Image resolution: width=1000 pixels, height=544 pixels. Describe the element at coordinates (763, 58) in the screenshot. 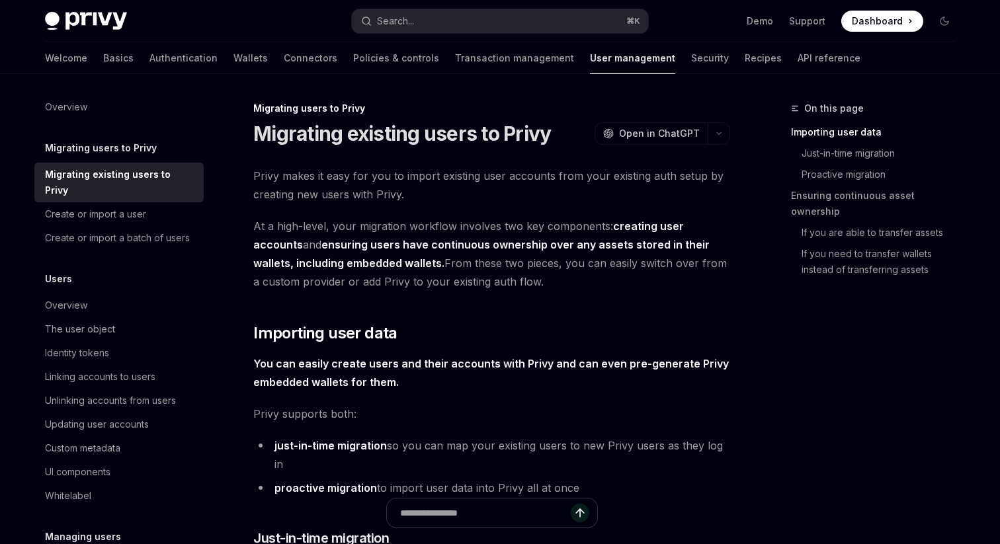

I see `a: Recipes` at that location.